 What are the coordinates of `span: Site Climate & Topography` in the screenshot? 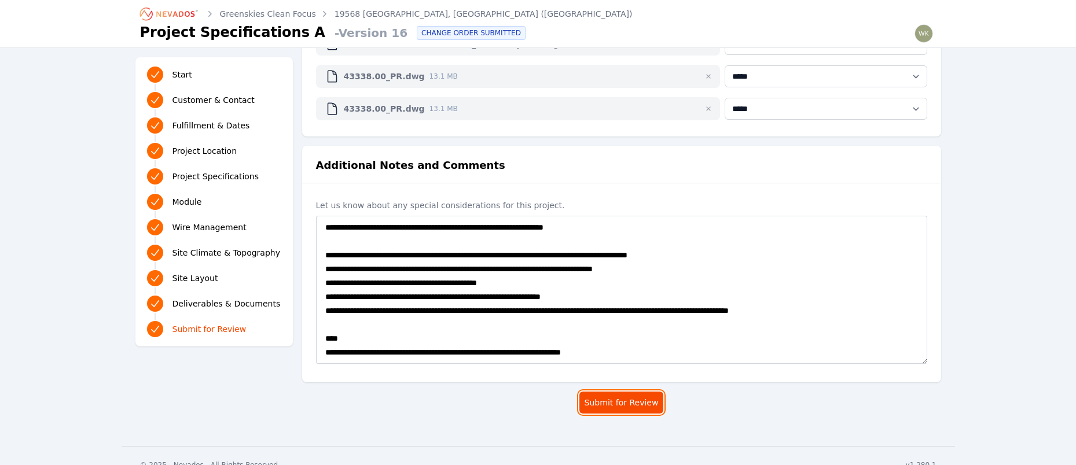 It's located at (226, 253).